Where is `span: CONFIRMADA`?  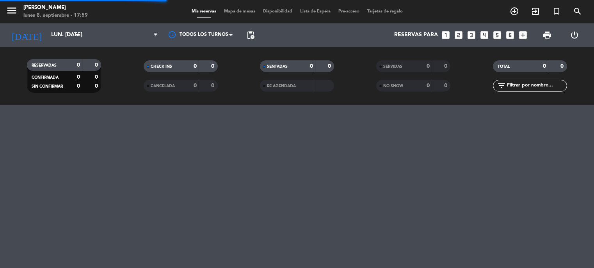 span: CONFIRMADA is located at coordinates (45, 78).